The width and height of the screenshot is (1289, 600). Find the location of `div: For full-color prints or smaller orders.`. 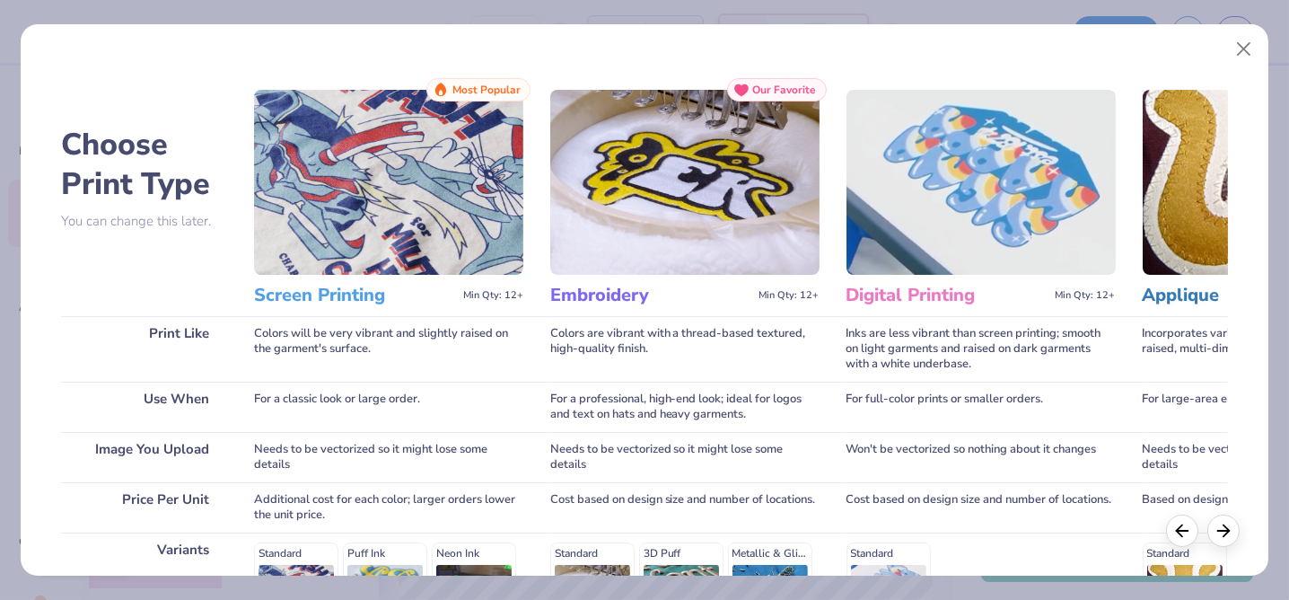

div: For full-color prints or smaller orders. is located at coordinates (981, 407).